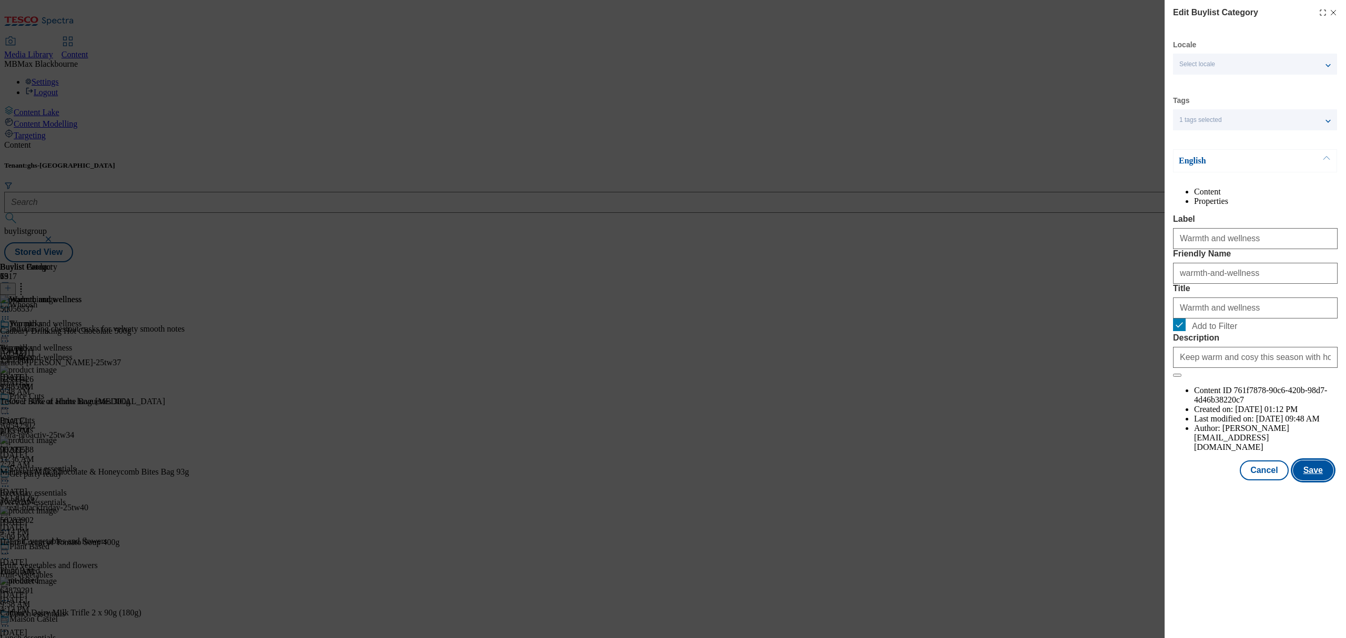 The width and height of the screenshot is (1346, 638). I want to click on input: Enter Title, so click(1255, 308).